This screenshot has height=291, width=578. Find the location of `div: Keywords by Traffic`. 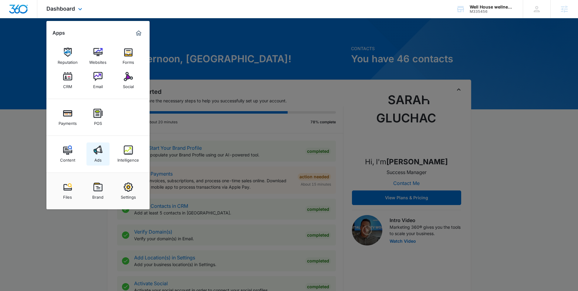

div: Keywords by Traffic is located at coordinates (85, 38).